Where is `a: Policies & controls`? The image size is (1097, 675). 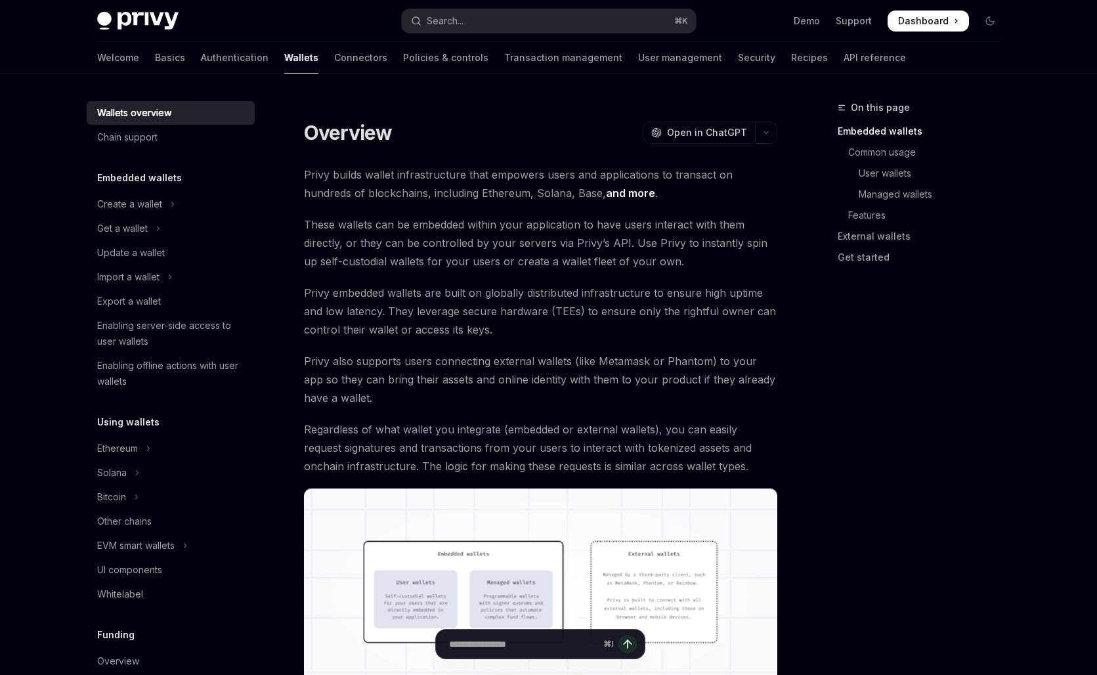
a: Policies & controls is located at coordinates (446, 58).